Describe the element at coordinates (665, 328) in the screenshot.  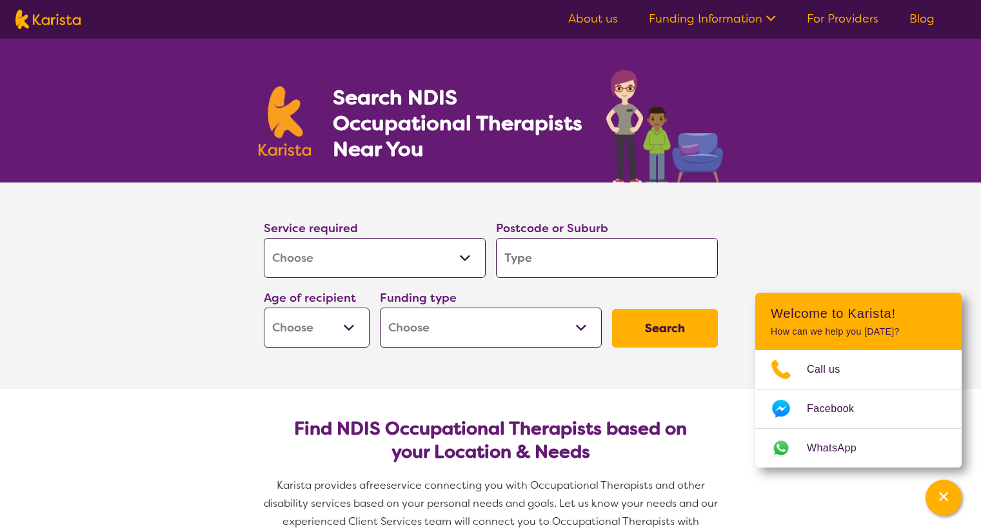
I see `button: Search` at that location.